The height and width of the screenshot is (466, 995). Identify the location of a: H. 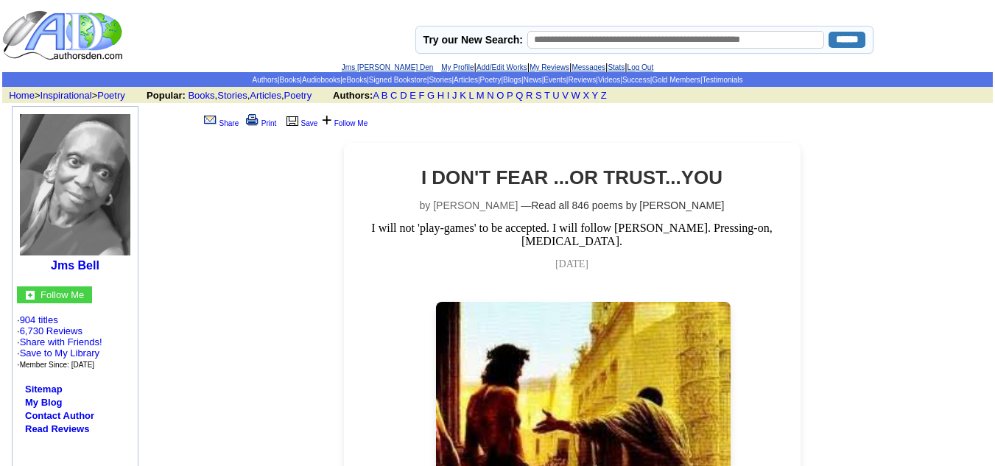
(441, 95).